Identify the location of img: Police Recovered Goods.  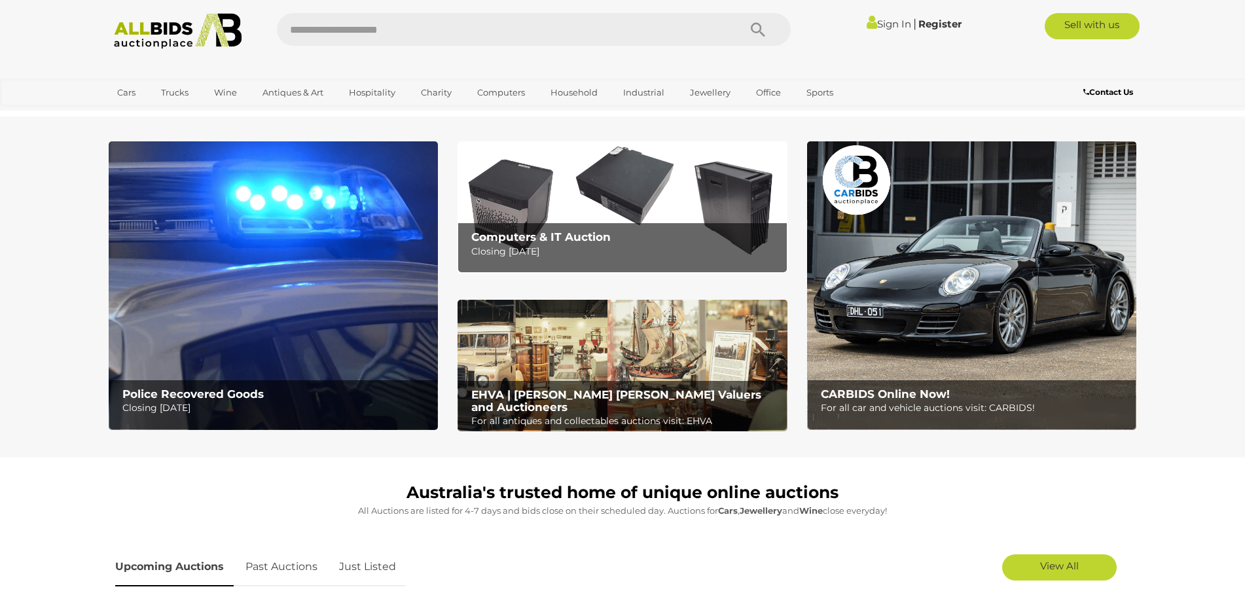
(273, 285).